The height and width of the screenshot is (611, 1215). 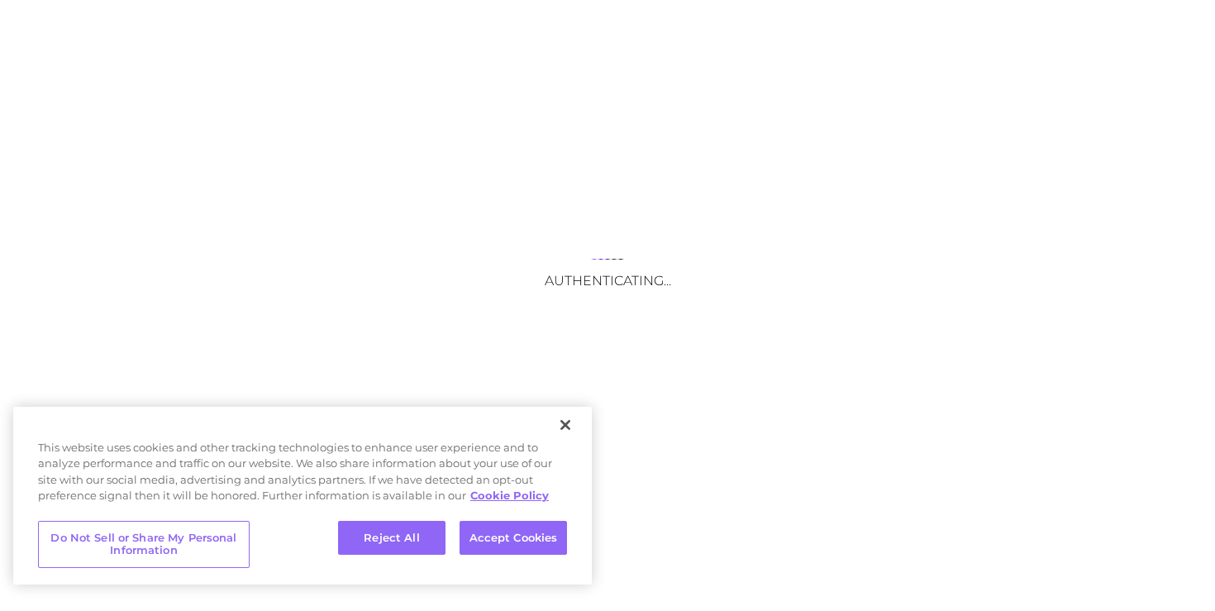 I want to click on a: More information about your privacy, opens in a new tab, so click(x=509, y=495).